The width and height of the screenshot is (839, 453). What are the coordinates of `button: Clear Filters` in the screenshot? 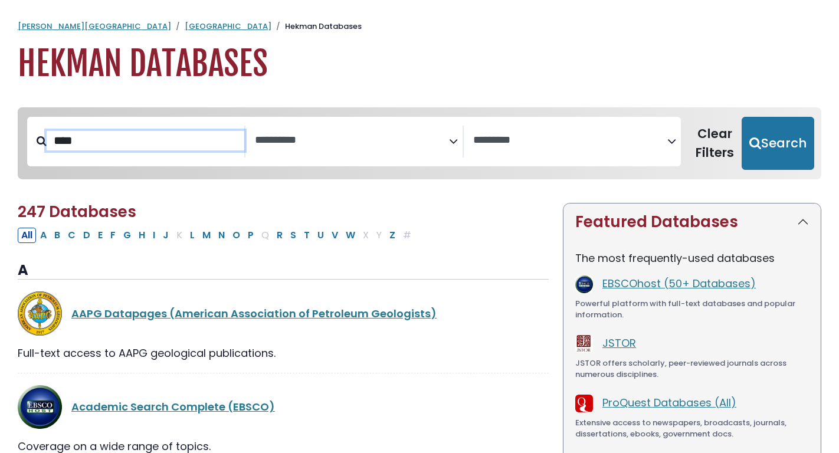 It's located at (714, 143).